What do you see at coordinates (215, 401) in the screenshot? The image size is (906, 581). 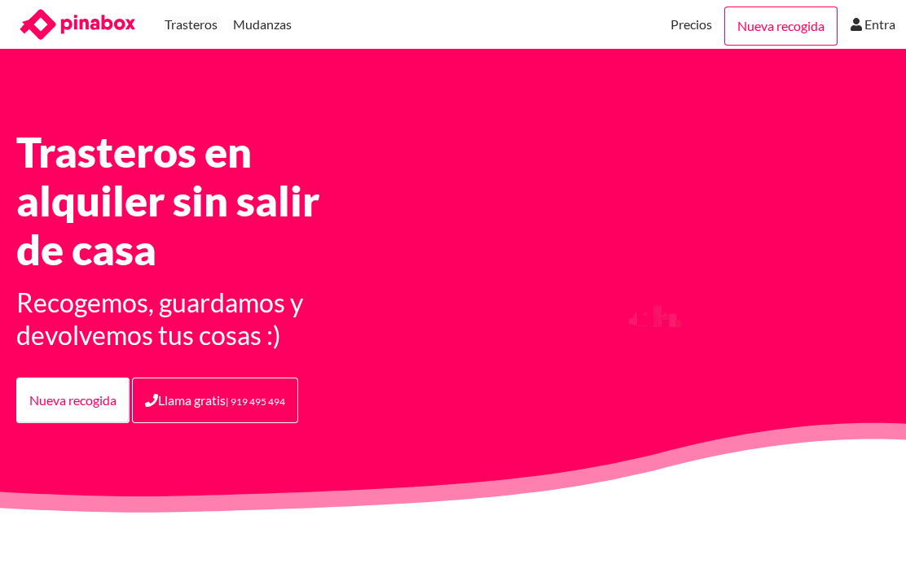 I see `a: Llama gratis| 919 495 494` at bounding box center [215, 401].